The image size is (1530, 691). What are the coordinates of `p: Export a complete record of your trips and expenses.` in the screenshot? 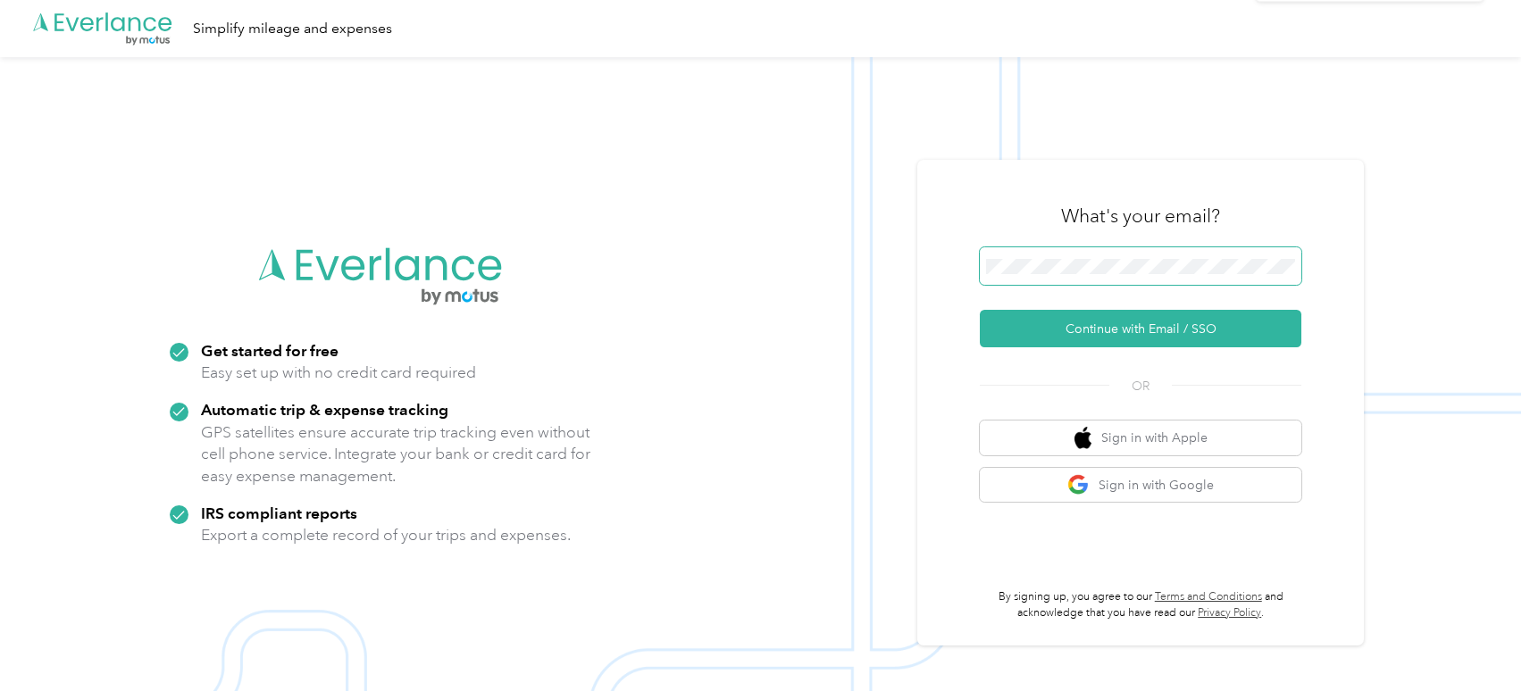 It's located at (386, 535).